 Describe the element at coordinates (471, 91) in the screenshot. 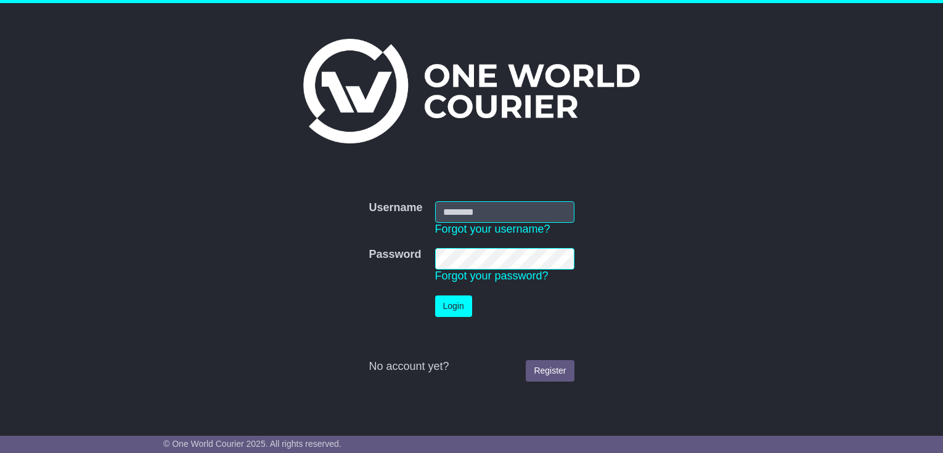

I see `img: One World` at that location.